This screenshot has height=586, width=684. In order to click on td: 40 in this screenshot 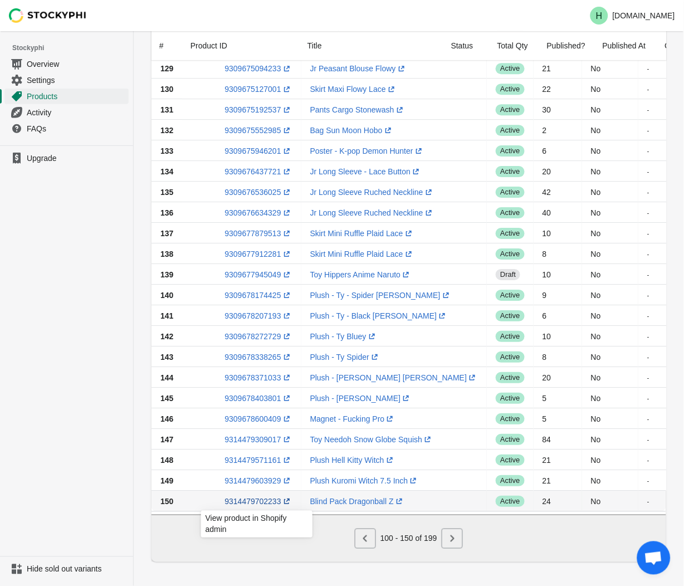, I will do `click(558, 212)`.